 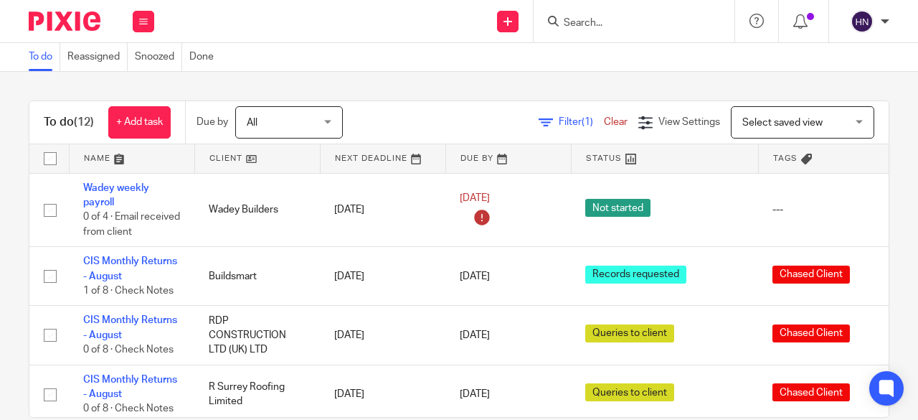 What do you see at coordinates (116, 195) in the screenshot?
I see `a: Wadey weekly payroll` at bounding box center [116, 195].